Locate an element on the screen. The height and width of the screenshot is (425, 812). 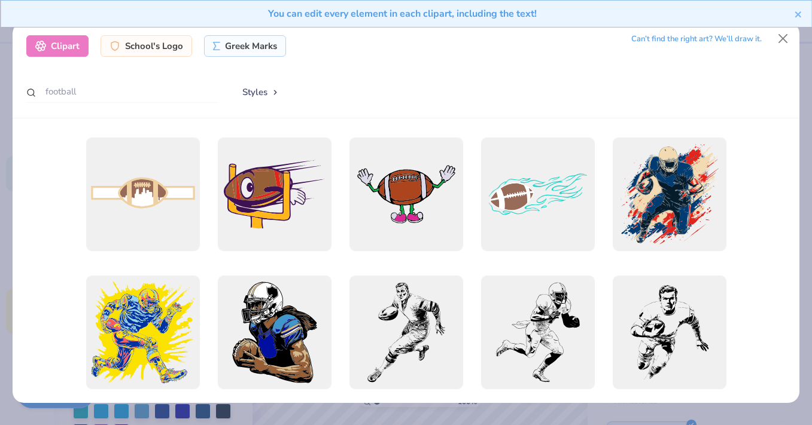
button: close is located at coordinates (798, 14).